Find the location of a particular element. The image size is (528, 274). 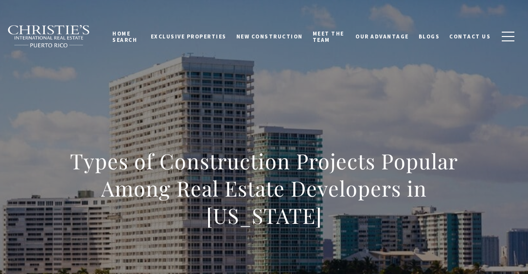

span: New Construction is located at coordinates (269, 36).